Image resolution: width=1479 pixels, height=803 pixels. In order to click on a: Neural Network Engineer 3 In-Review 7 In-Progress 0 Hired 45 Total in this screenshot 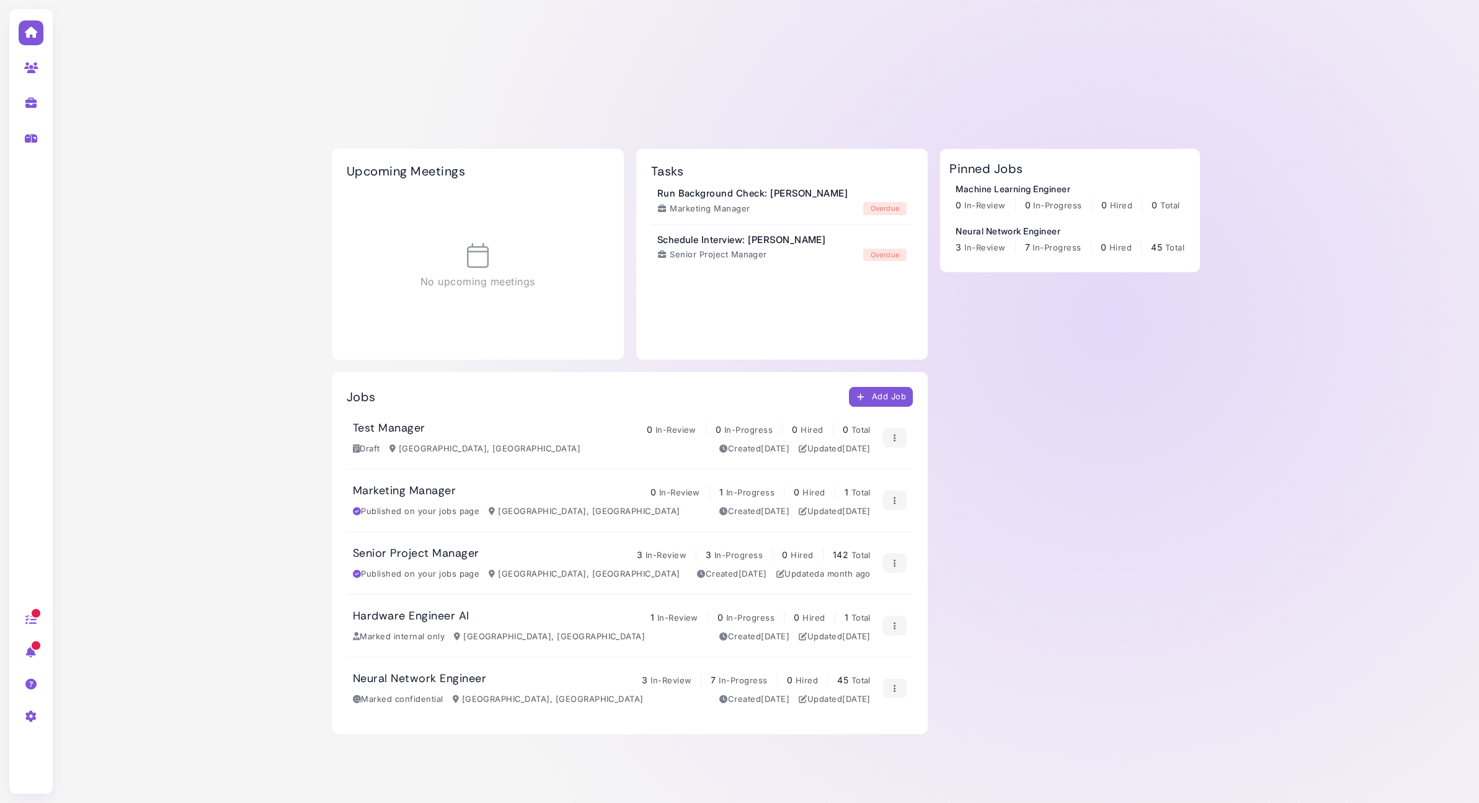, I will do `click(1069, 239)`.